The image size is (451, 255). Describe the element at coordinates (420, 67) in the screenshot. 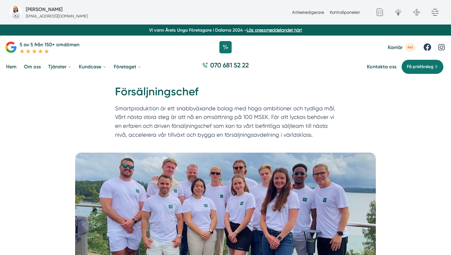

I see `span: Få prisförslag` at that location.